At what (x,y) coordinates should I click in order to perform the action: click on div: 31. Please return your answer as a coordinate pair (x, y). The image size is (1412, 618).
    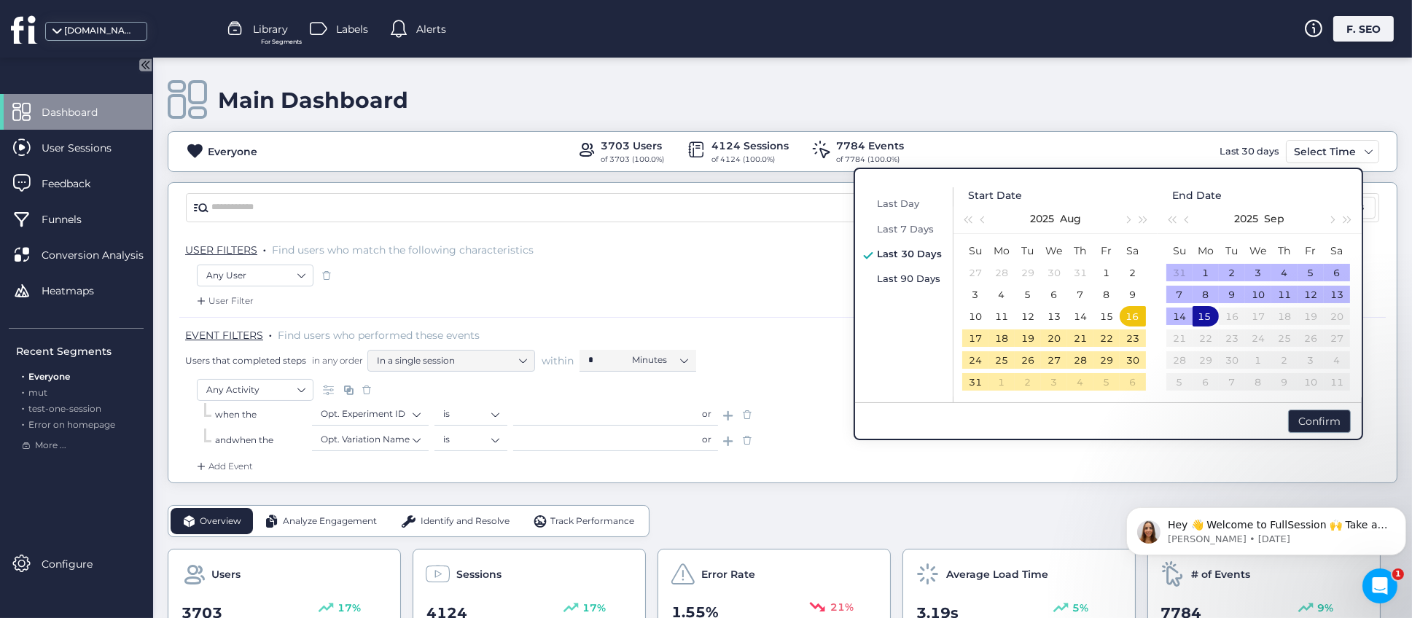
    Looking at the image, I should click on (976, 382).